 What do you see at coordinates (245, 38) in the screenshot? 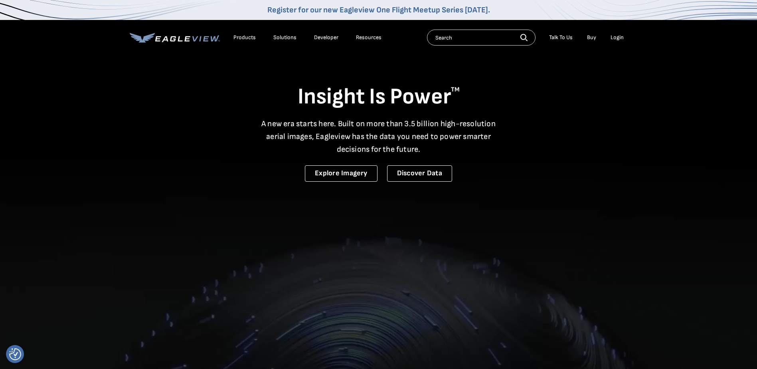
I see `div: Products` at bounding box center [245, 38].